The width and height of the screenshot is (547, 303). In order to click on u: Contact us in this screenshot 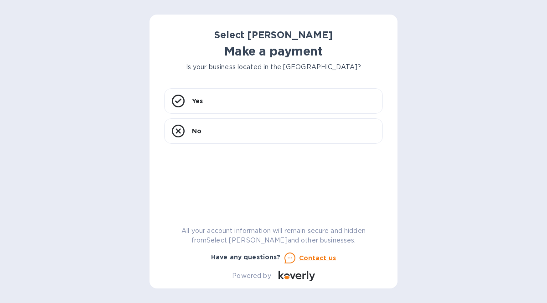, I will do `click(317, 258)`.